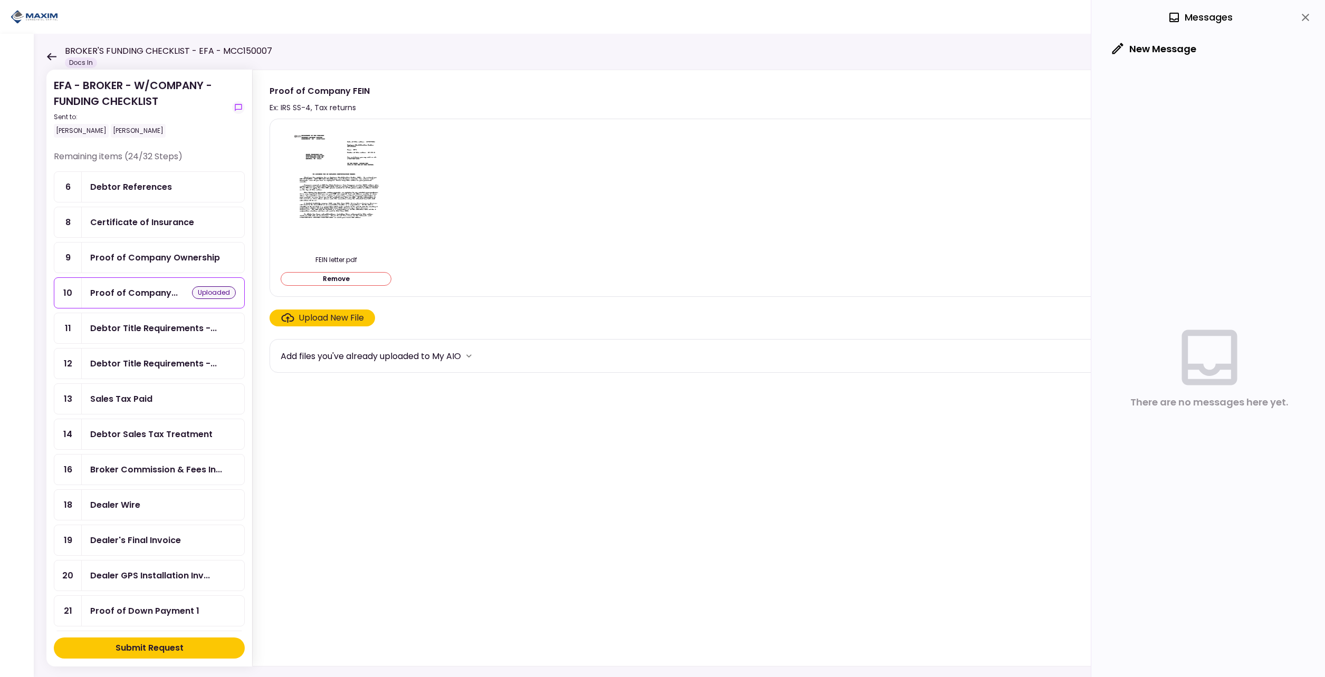 The image size is (1325, 677). What do you see at coordinates (778, 368) in the screenshot?
I see `div: Proof of Company FEINEx: IRS SS-4, Tax returnsuploadedshow-messagesFEIN letter.pdfRemoveClick her...` at bounding box center [778, 368].